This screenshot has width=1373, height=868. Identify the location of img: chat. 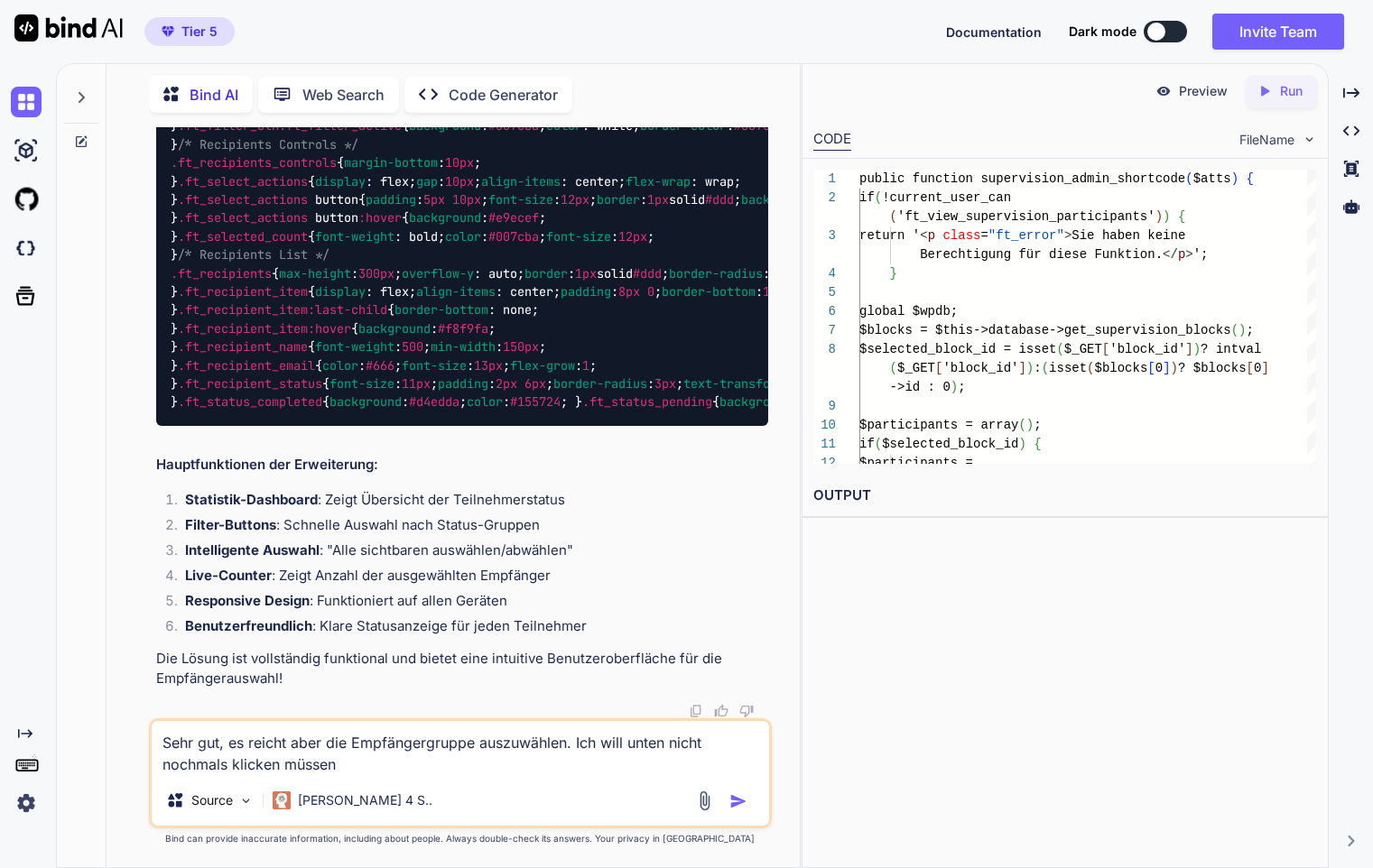
(26, 102).